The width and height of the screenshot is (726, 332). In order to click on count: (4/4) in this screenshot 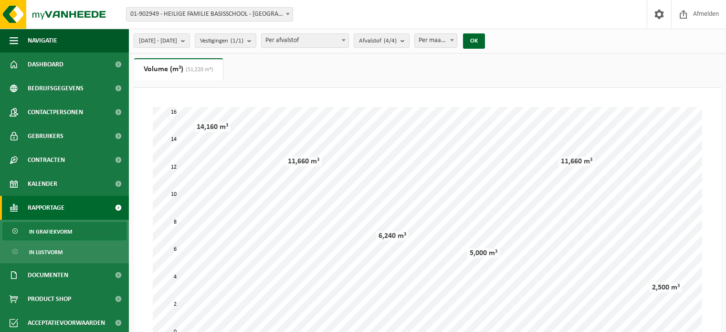, I will do `click(390, 41)`.